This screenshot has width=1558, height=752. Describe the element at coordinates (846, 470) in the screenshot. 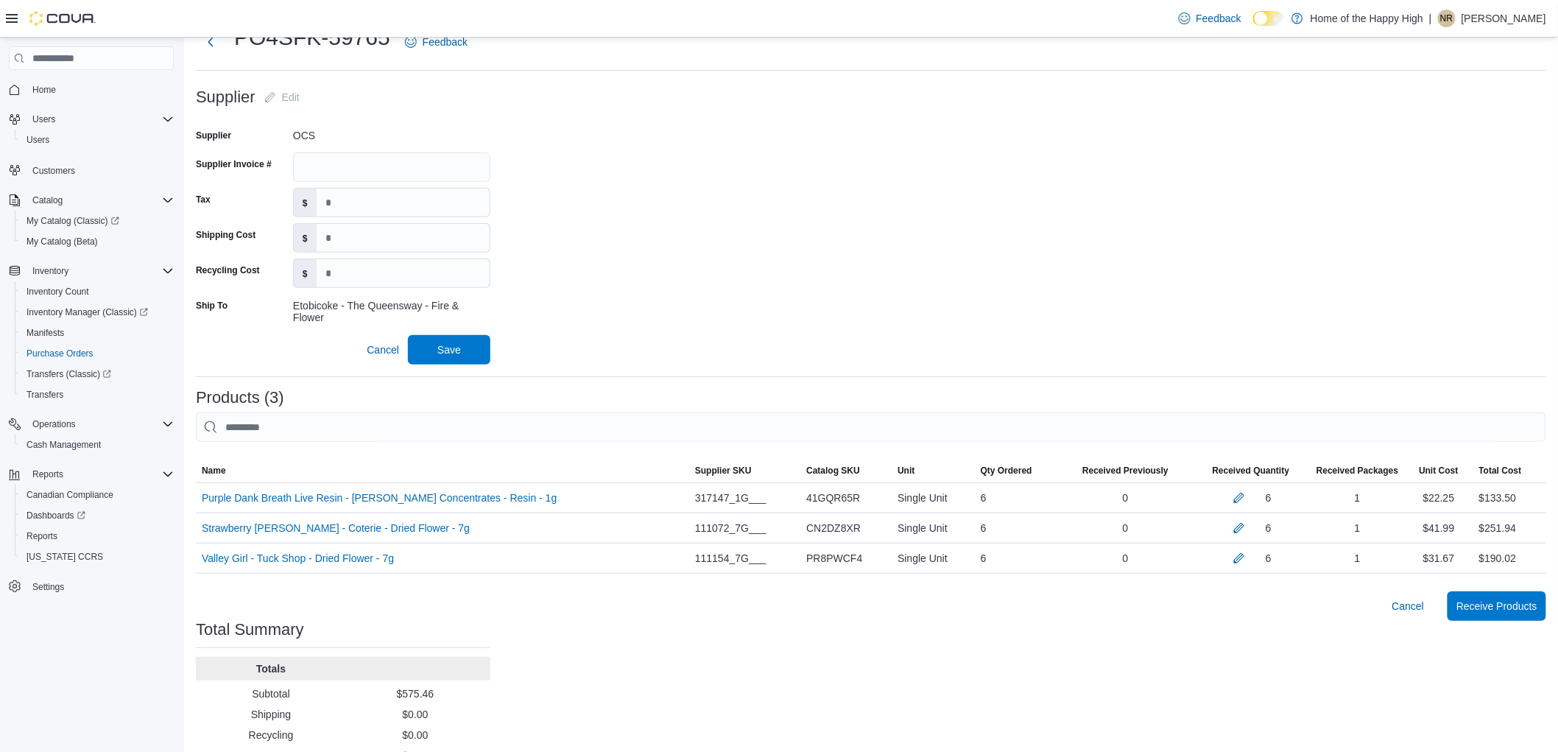

I see `button: Catalog SKU` at that location.